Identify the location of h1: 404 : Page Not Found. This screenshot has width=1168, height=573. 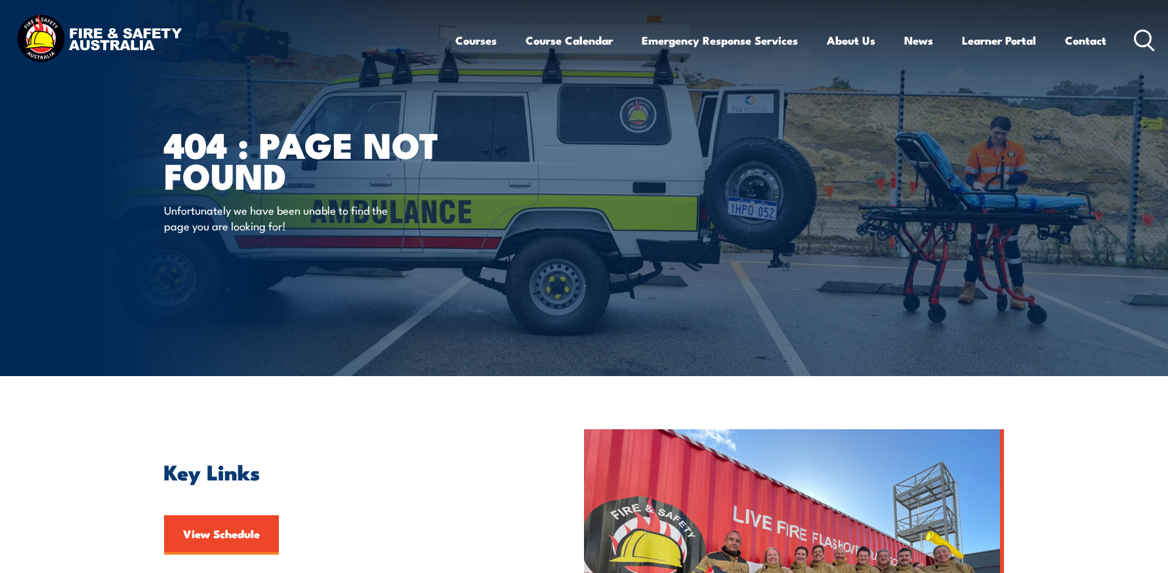
(326, 159).